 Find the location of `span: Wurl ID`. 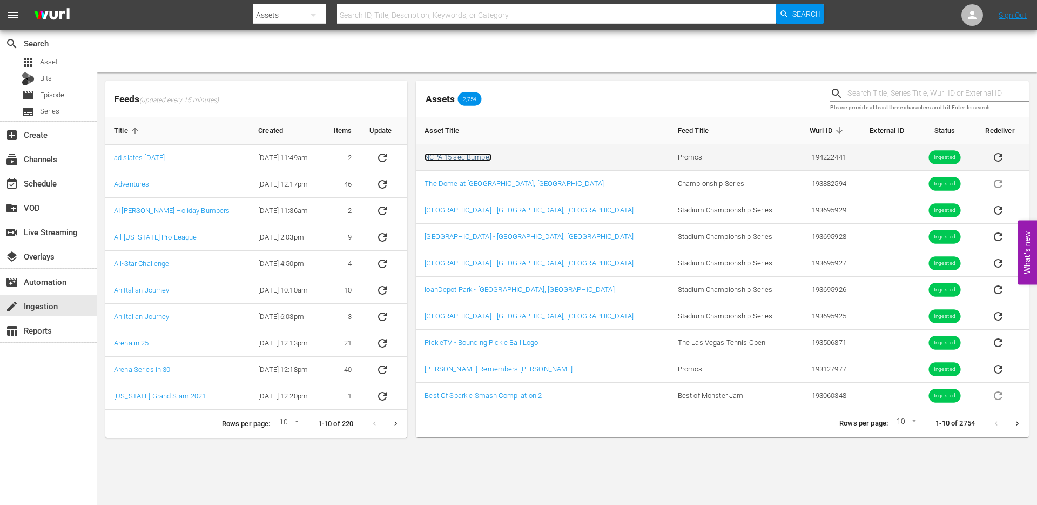

span: Wurl ID is located at coordinates (828, 130).